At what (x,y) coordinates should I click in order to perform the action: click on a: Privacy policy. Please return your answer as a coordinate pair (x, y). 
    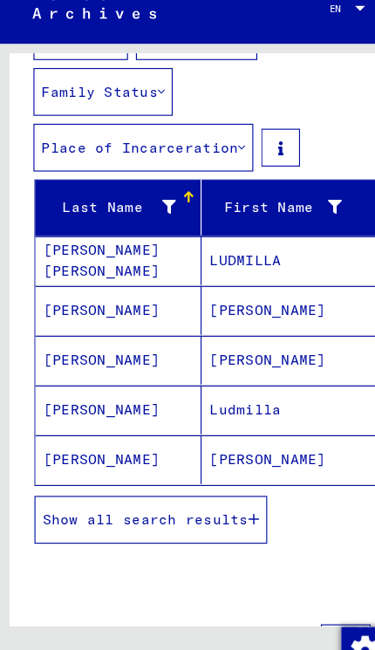
    Looking at the image, I should click on (162, 603).